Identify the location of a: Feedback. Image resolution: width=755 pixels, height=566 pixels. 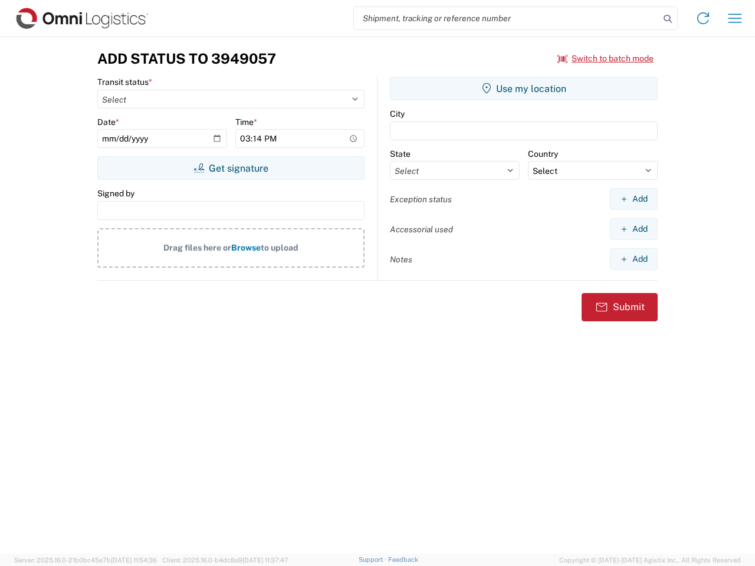
(403, 560).